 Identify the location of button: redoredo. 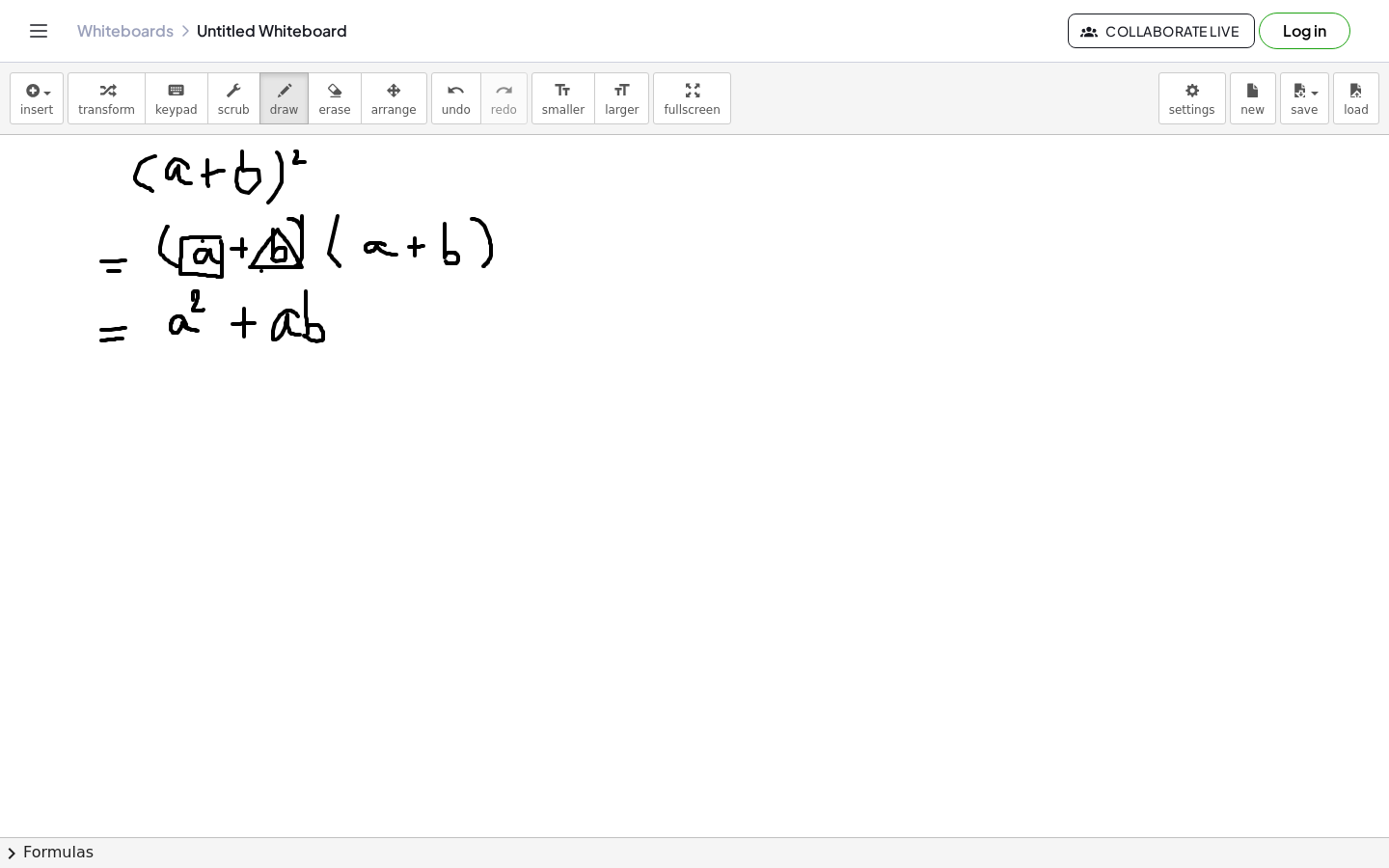
(504, 98).